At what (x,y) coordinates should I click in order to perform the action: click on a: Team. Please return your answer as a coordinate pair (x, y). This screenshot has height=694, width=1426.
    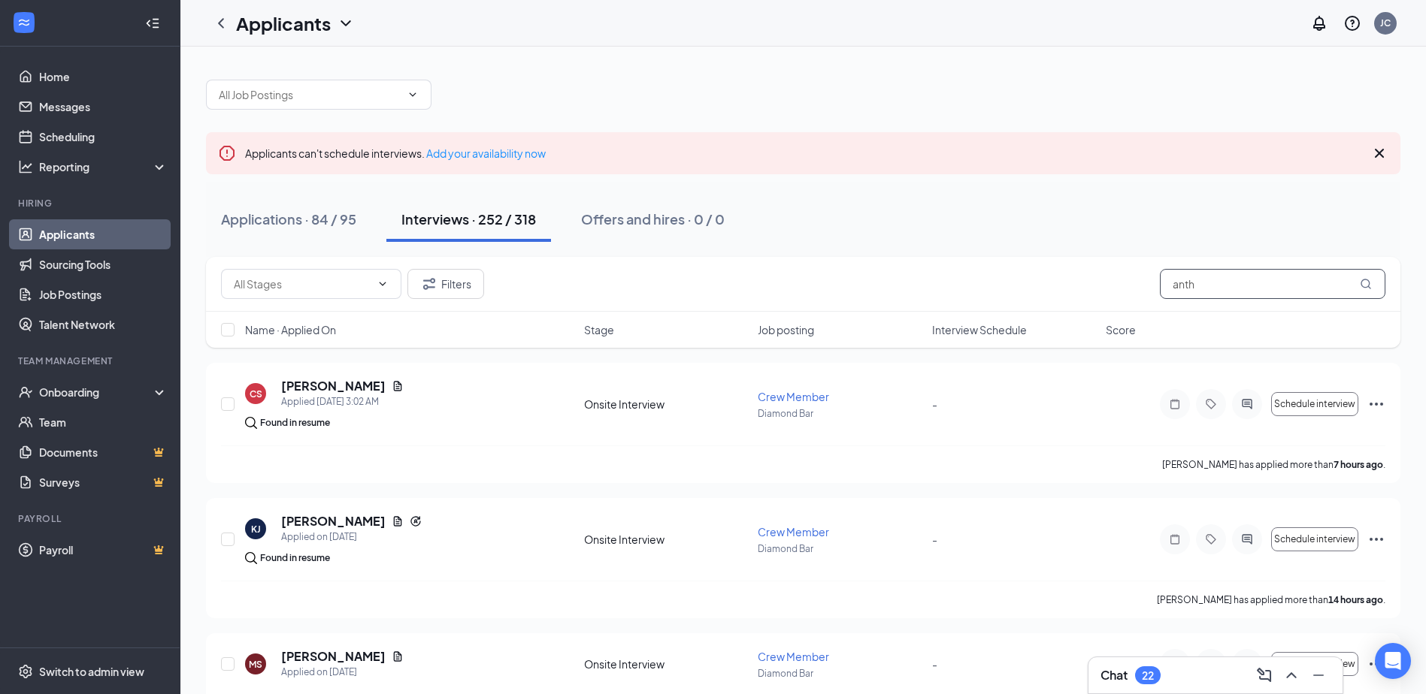
    Looking at the image, I should click on (103, 422).